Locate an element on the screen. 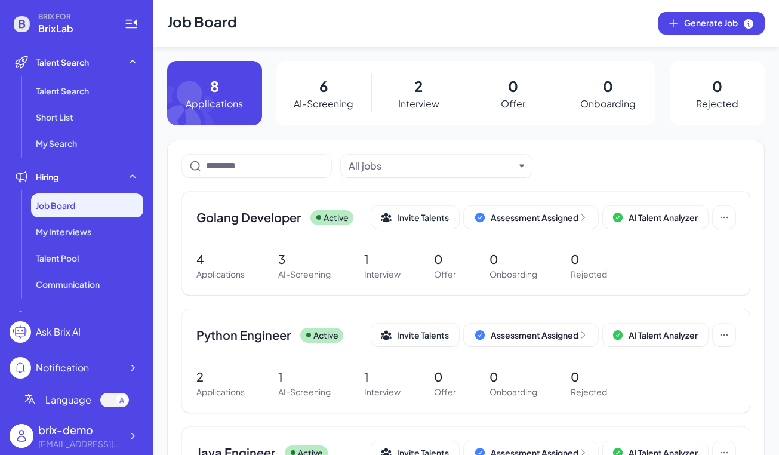 The image size is (779, 455). span: Short List is located at coordinates (54, 117).